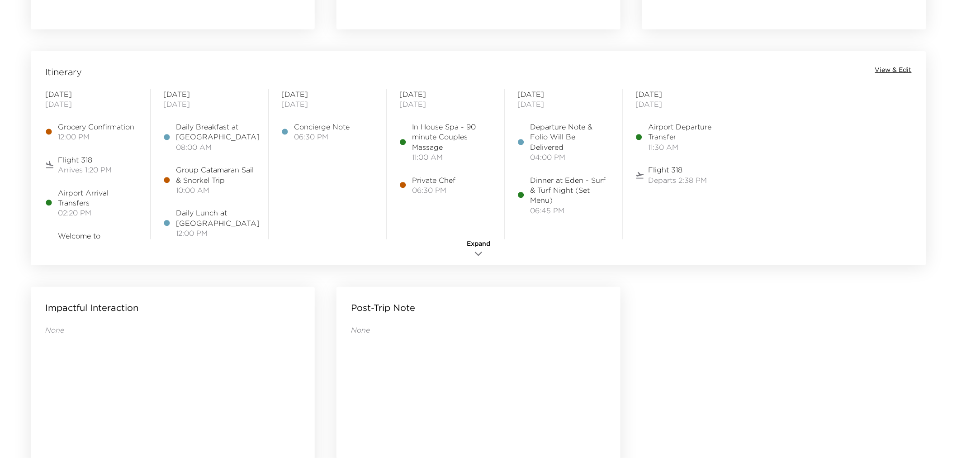 Image resolution: width=957 pixels, height=458 pixels. What do you see at coordinates (893, 70) in the screenshot?
I see `button: View & Edit` at bounding box center [893, 70].